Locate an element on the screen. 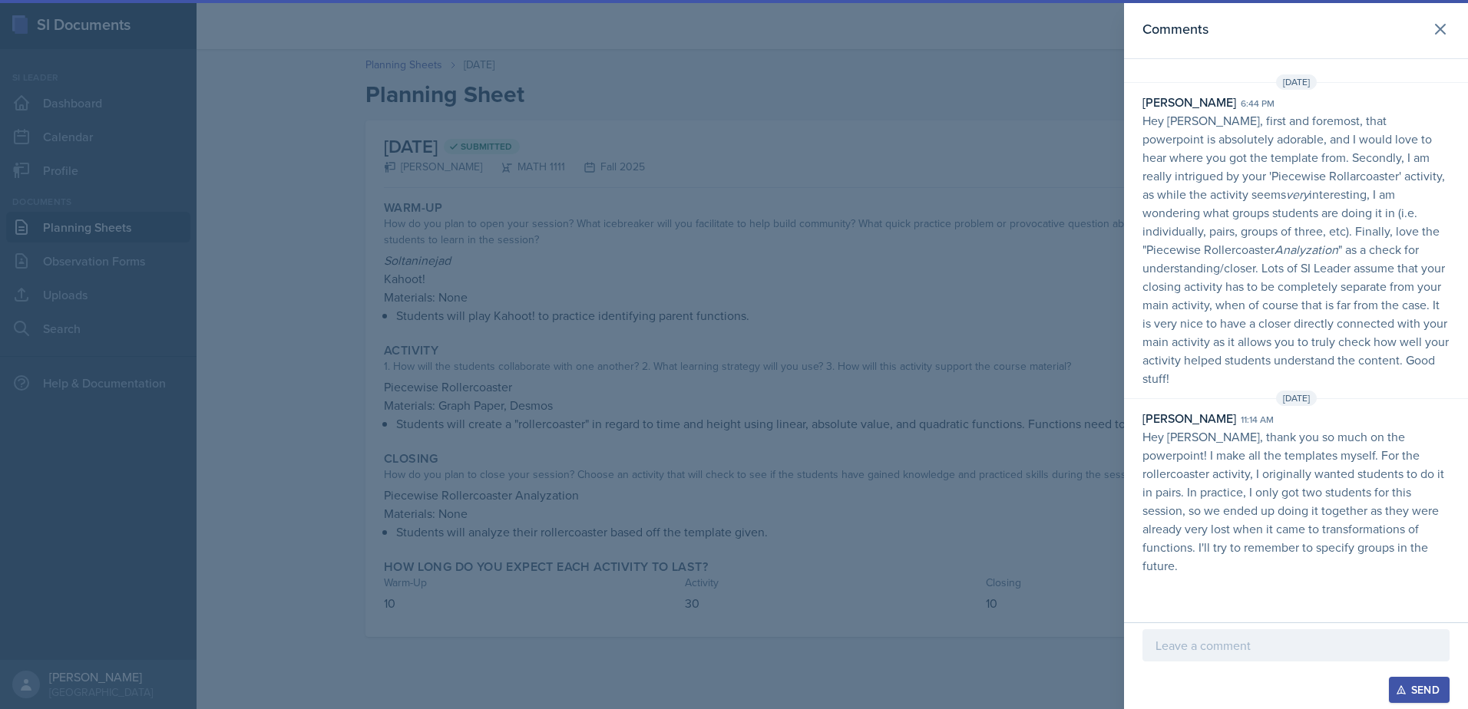 The height and width of the screenshot is (709, 1468). div: 11:14 am is located at coordinates (1257, 420).